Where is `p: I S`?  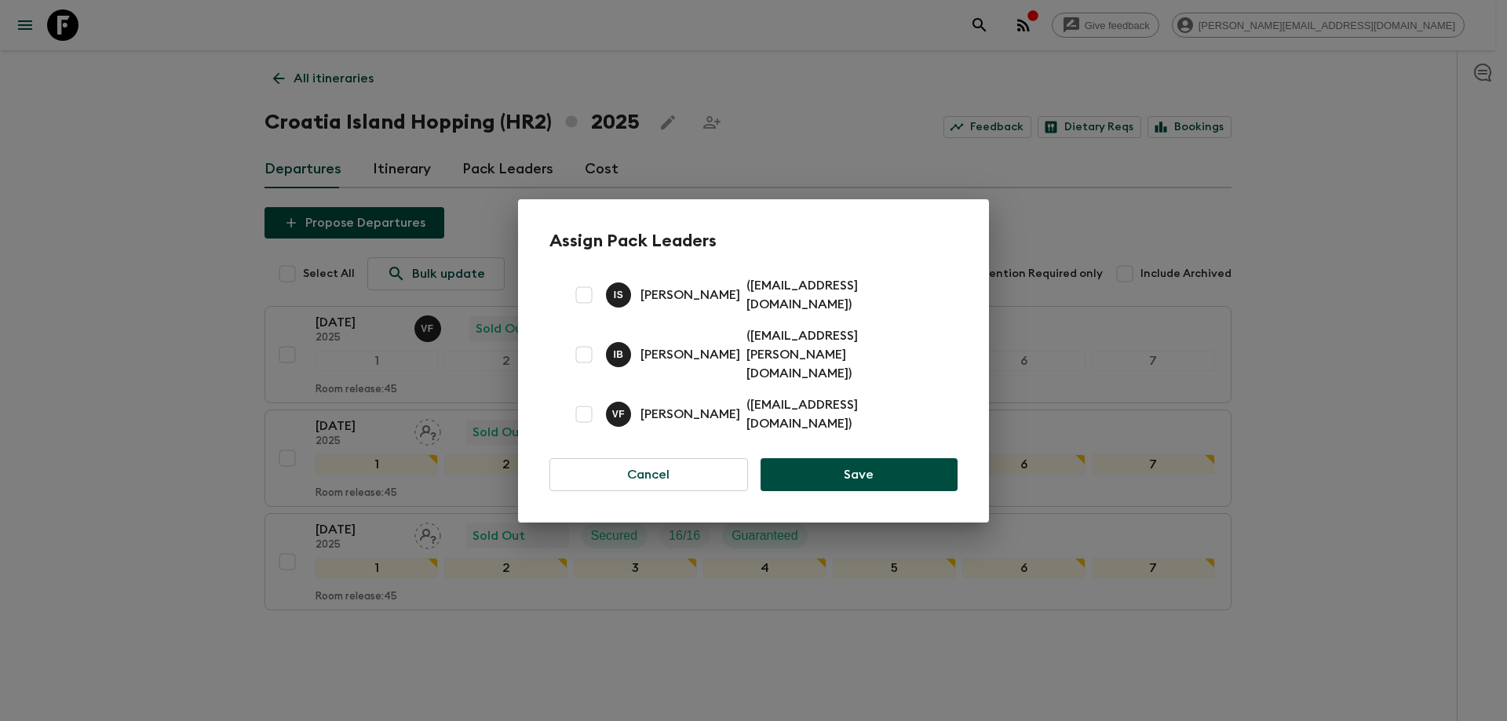
p: I S is located at coordinates (619, 295).